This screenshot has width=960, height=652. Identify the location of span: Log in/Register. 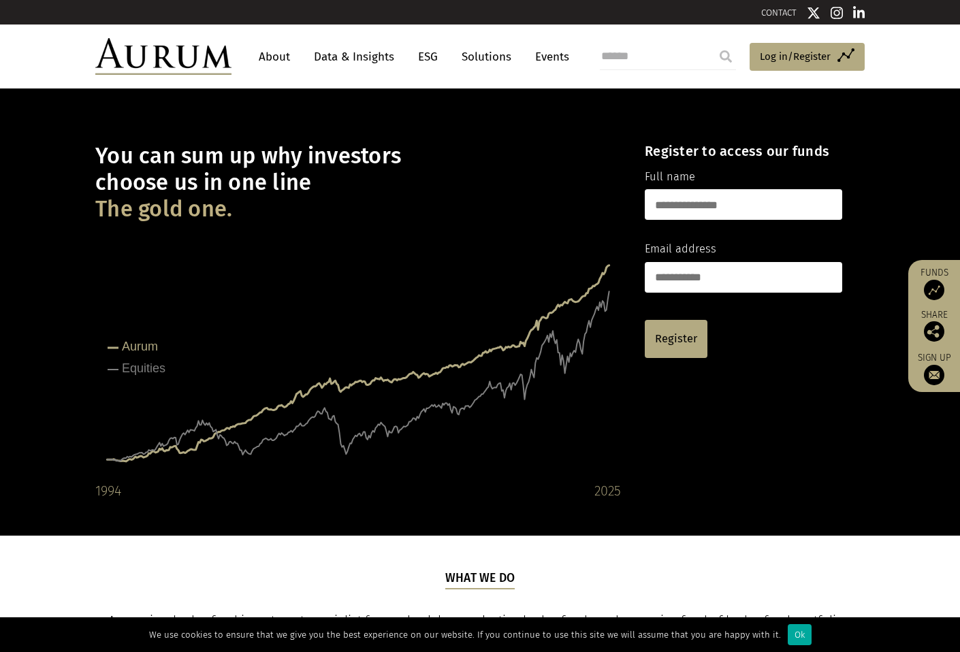
(795, 56).